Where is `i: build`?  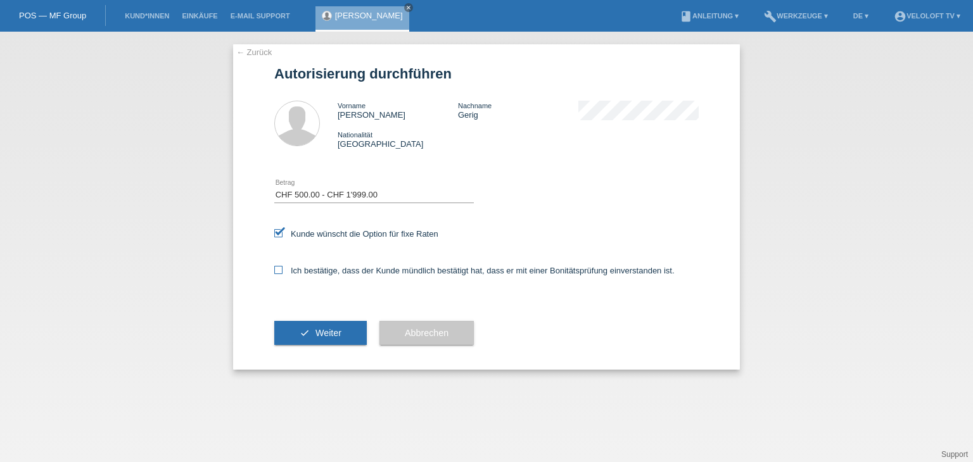
i: build is located at coordinates (770, 16).